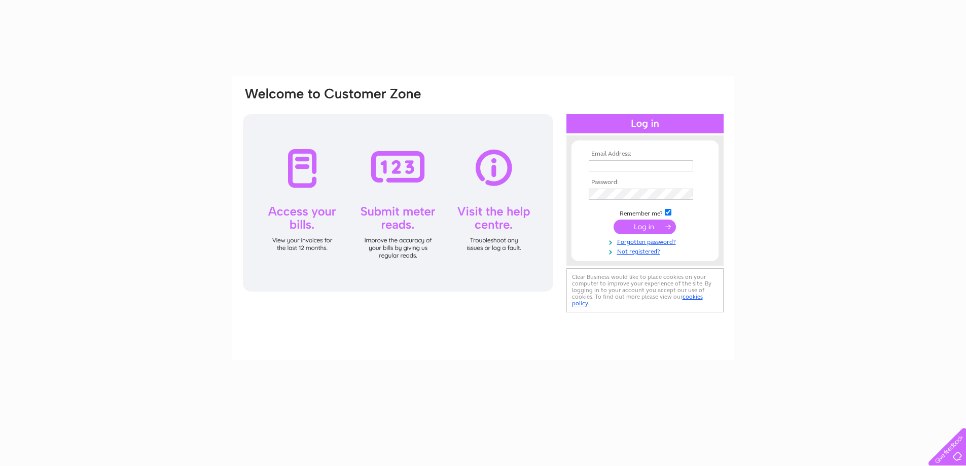 This screenshot has height=466, width=966. I want to click on div: Clear Business would like to place cookies on your computer to improve your experience of the sit..., so click(645, 290).